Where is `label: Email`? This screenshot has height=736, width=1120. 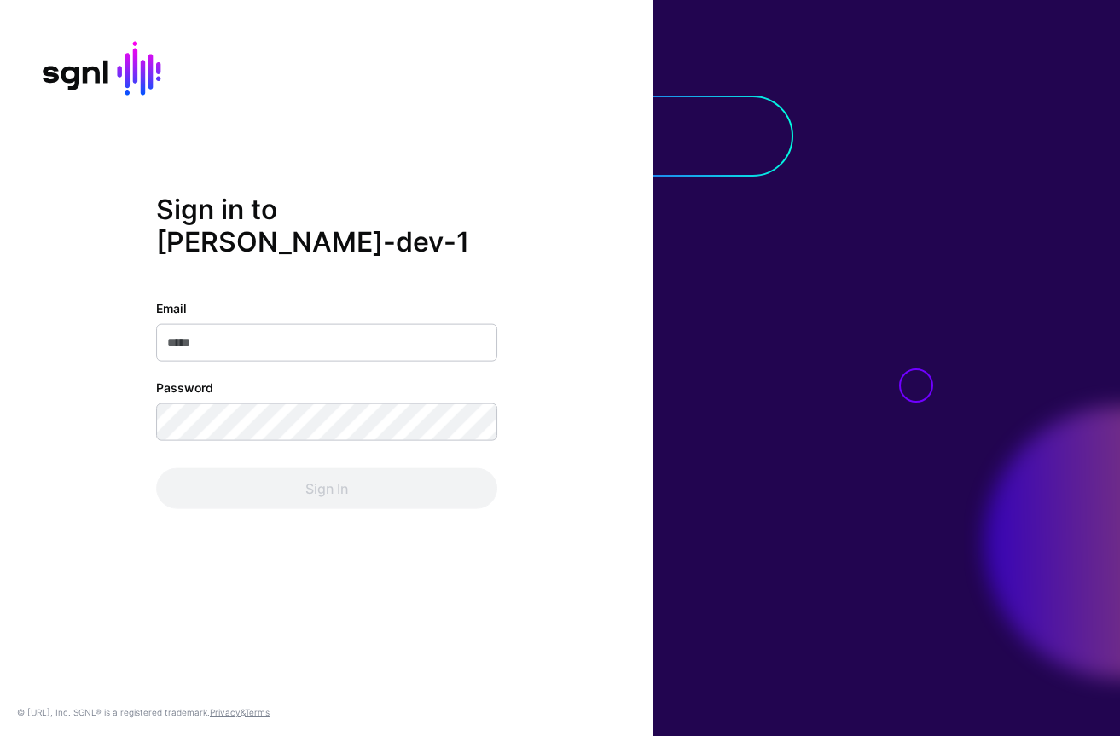 label: Email is located at coordinates (171, 308).